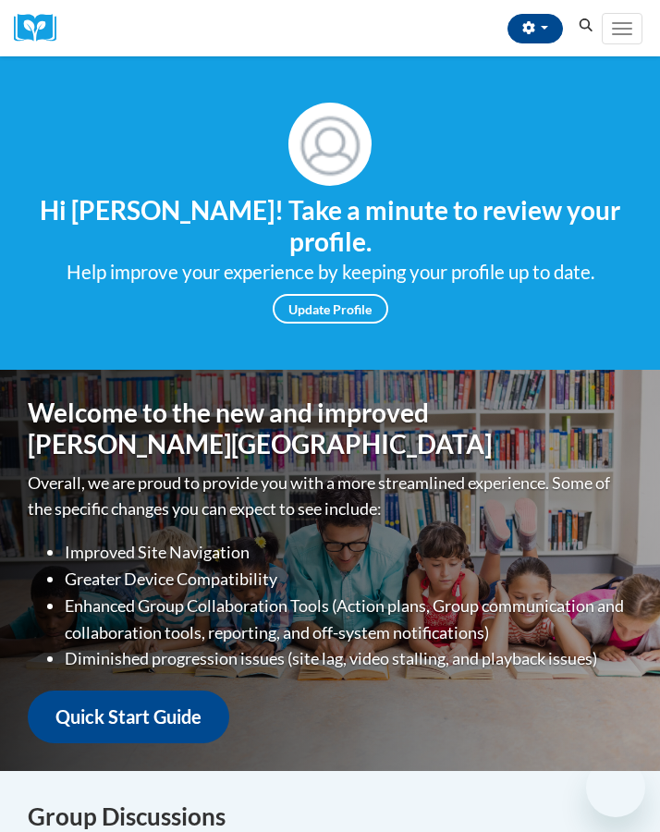 This screenshot has width=660, height=832. I want to click on li: Enhanced Group Collaboration Tools (Action plans, Group communication and collaboration tools, re..., so click(349, 620).